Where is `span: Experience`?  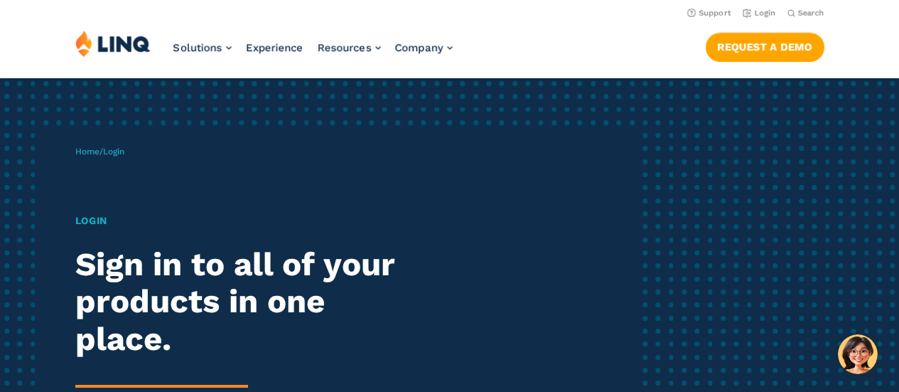 span: Experience is located at coordinates (274, 48).